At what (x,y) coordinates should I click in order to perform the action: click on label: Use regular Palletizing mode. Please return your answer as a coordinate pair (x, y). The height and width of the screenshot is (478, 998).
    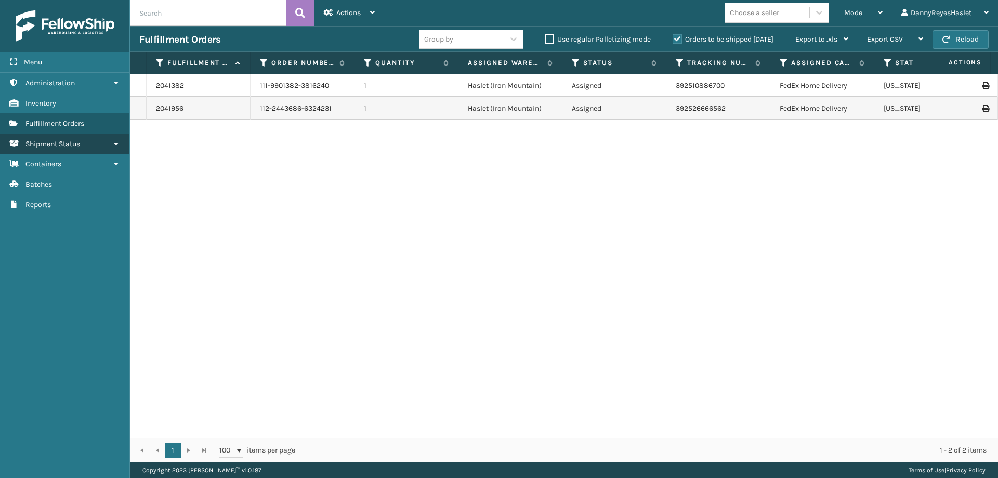
    Looking at the image, I should click on (598, 39).